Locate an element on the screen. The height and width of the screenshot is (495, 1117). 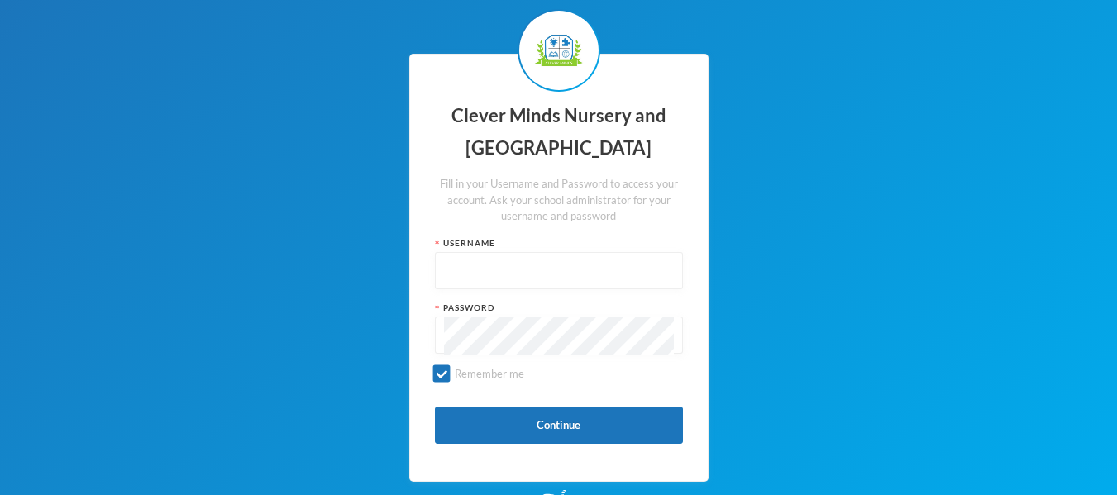
span: Remember me is located at coordinates (489, 374).